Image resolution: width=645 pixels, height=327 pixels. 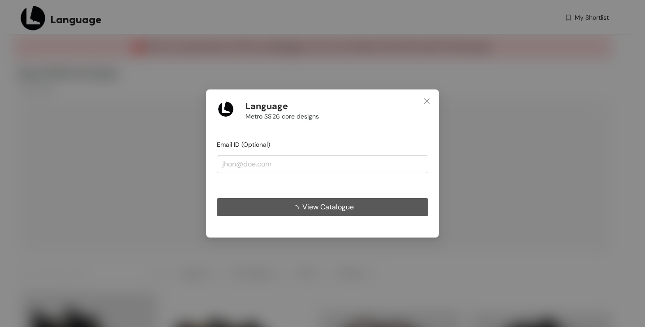 I want to click on span: Email ID (Optional), so click(x=243, y=145).